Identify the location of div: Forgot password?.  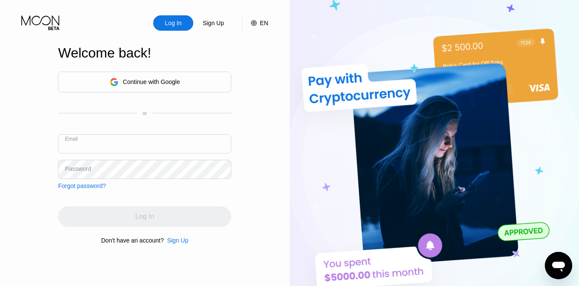
(82, 186).